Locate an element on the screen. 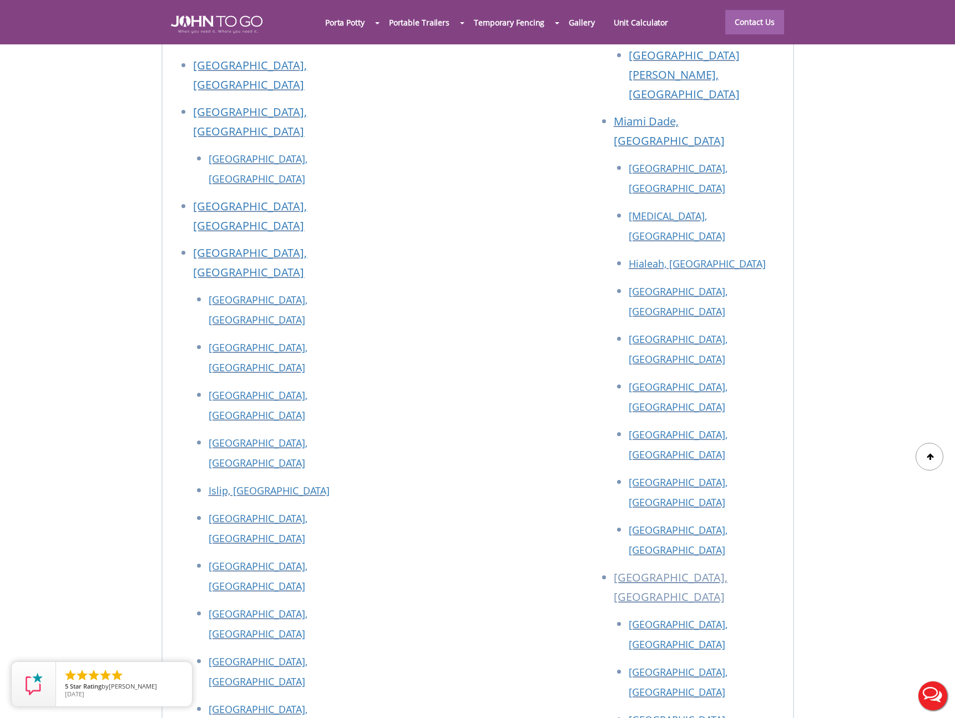 The image size is (955, 718). span: Star Rating is located at coordinates (85, 686).